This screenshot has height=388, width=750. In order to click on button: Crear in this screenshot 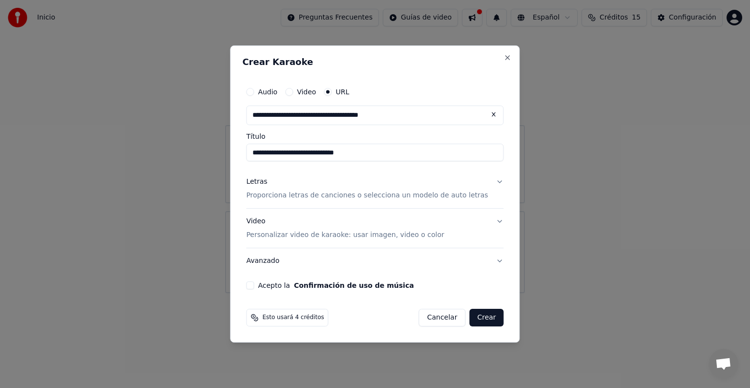, I will do `click(486, 317)`.